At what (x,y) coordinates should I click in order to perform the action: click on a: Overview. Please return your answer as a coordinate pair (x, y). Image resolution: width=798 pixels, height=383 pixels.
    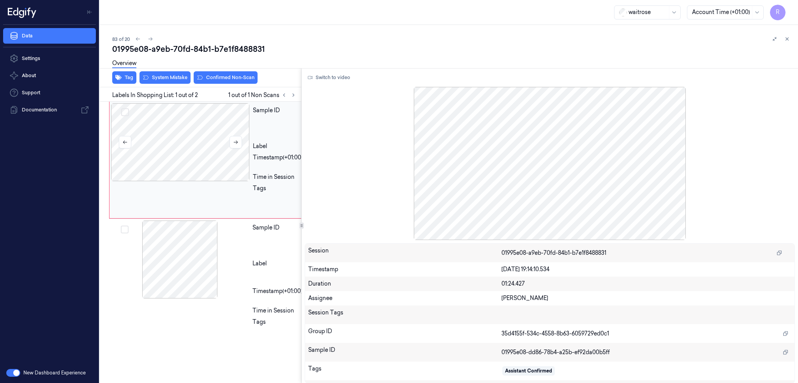
    Looking at the image, I should click on (124, 64).